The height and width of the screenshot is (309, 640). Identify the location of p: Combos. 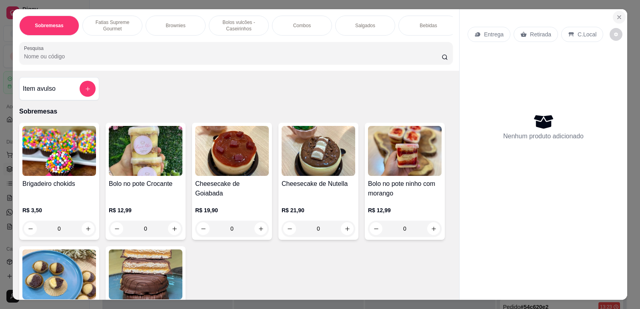
(302, 26).